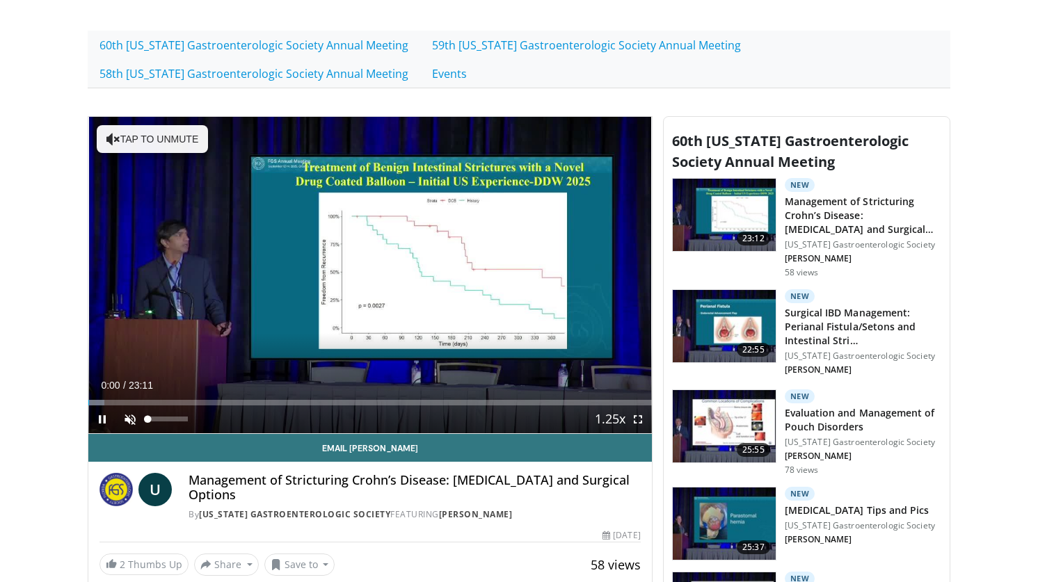  I want to click on h3: Evaluation and Management of Pouch Disorders, so click(863, 420).